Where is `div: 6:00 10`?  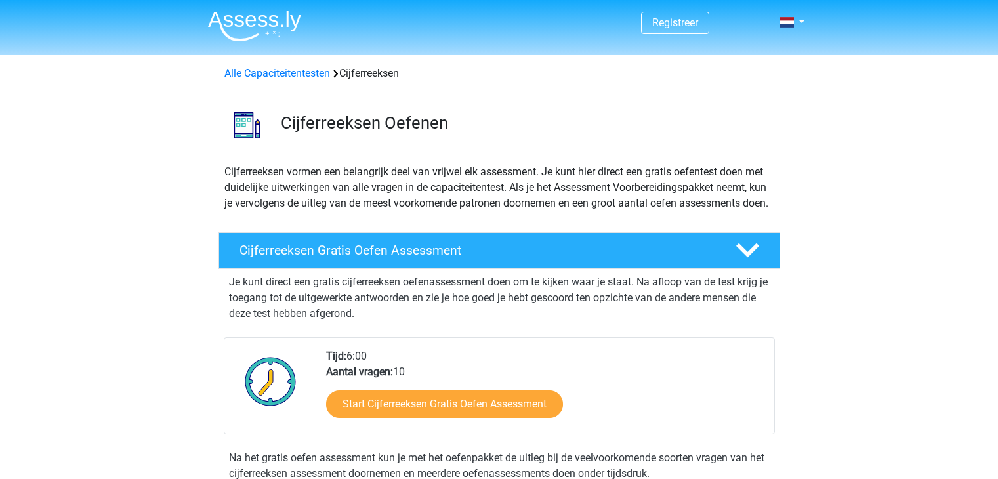 div: 6:00 10 is located at coordinates (545, 391).